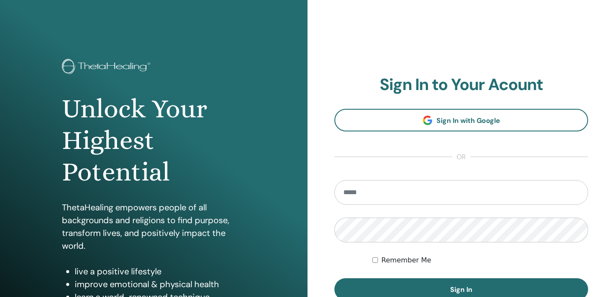 This screenshot has height=297, width=615. Describe the element at coordinates (461, 290) in the screenshot. I see `span: Sign In` at that location.